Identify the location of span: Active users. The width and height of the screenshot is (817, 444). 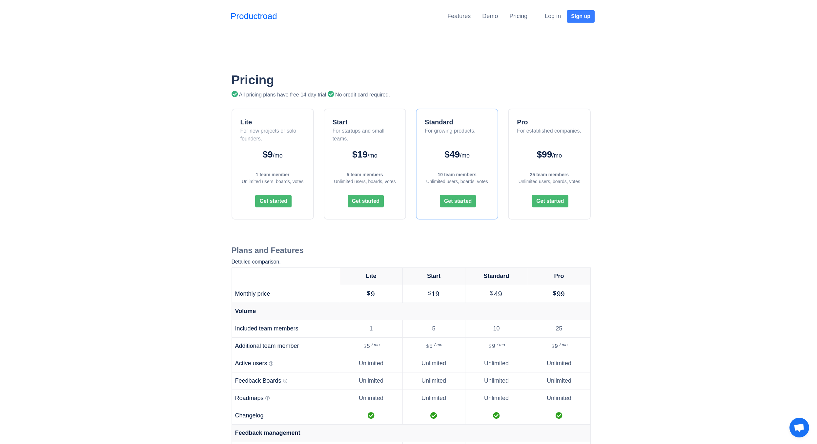
(251, 363).